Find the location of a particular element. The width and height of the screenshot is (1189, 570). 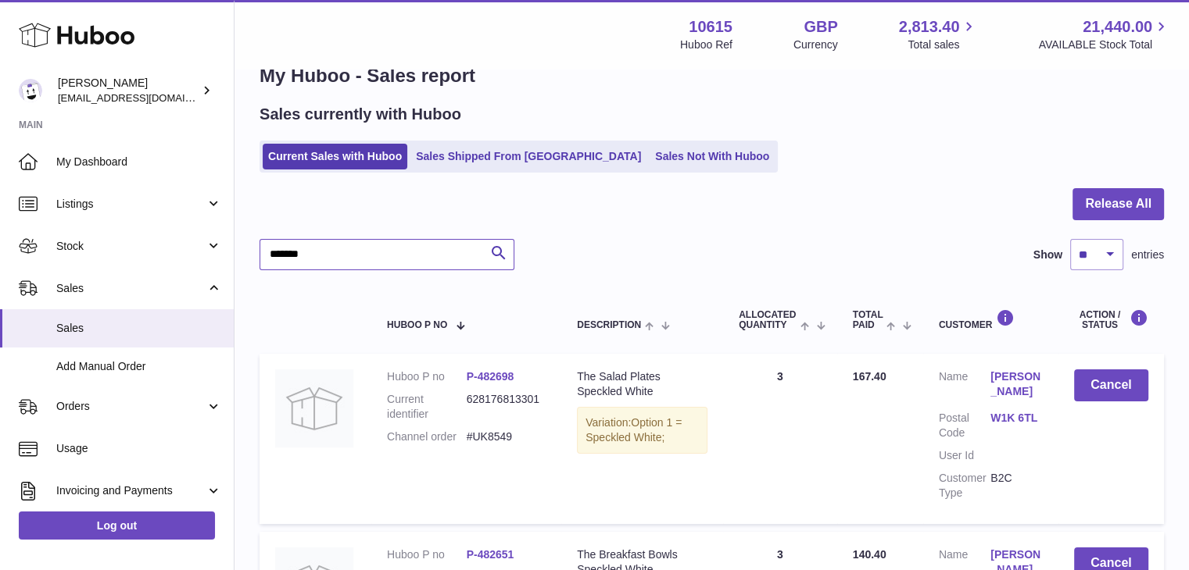

span: 2,813.40 is located at coordinates (929, 27).